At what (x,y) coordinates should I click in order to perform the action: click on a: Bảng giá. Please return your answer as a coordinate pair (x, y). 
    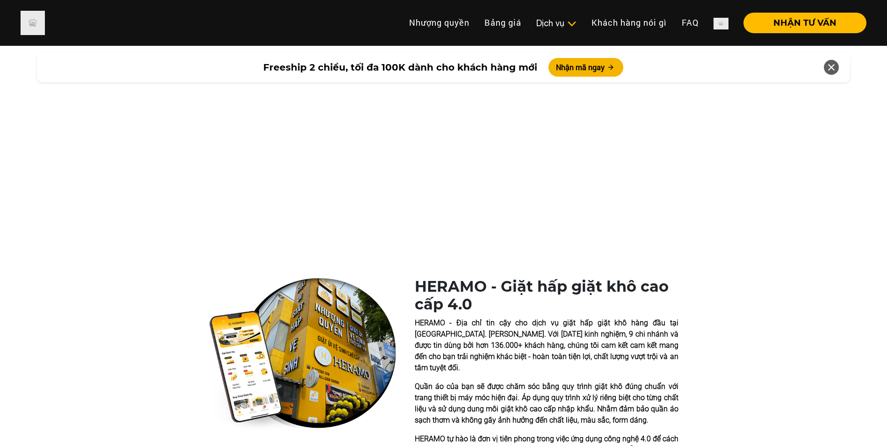
    Looking at the image, I should click on (503, 22).